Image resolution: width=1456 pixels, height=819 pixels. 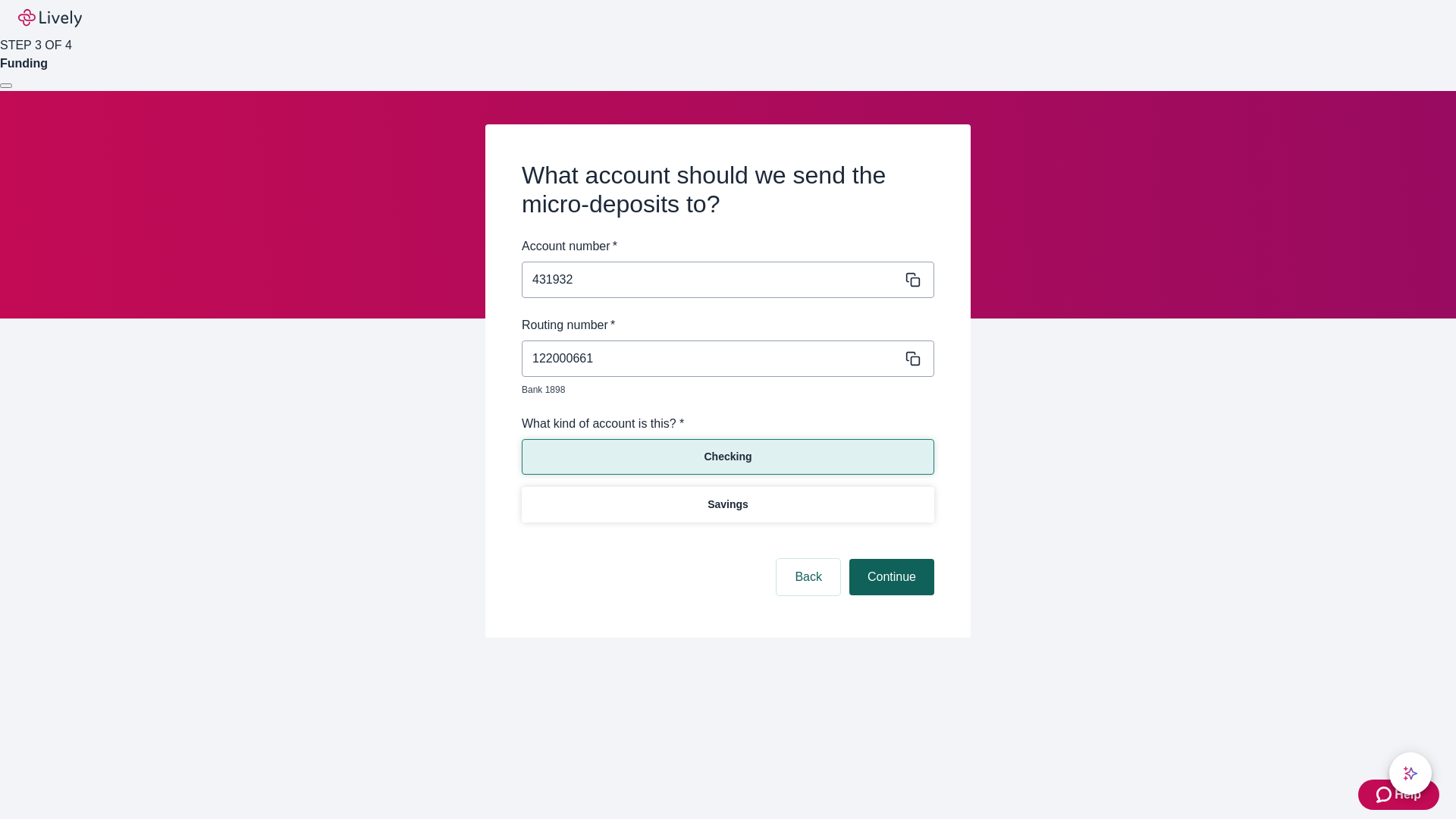 I want to click on button: chat, so click(x=1411, y=774).